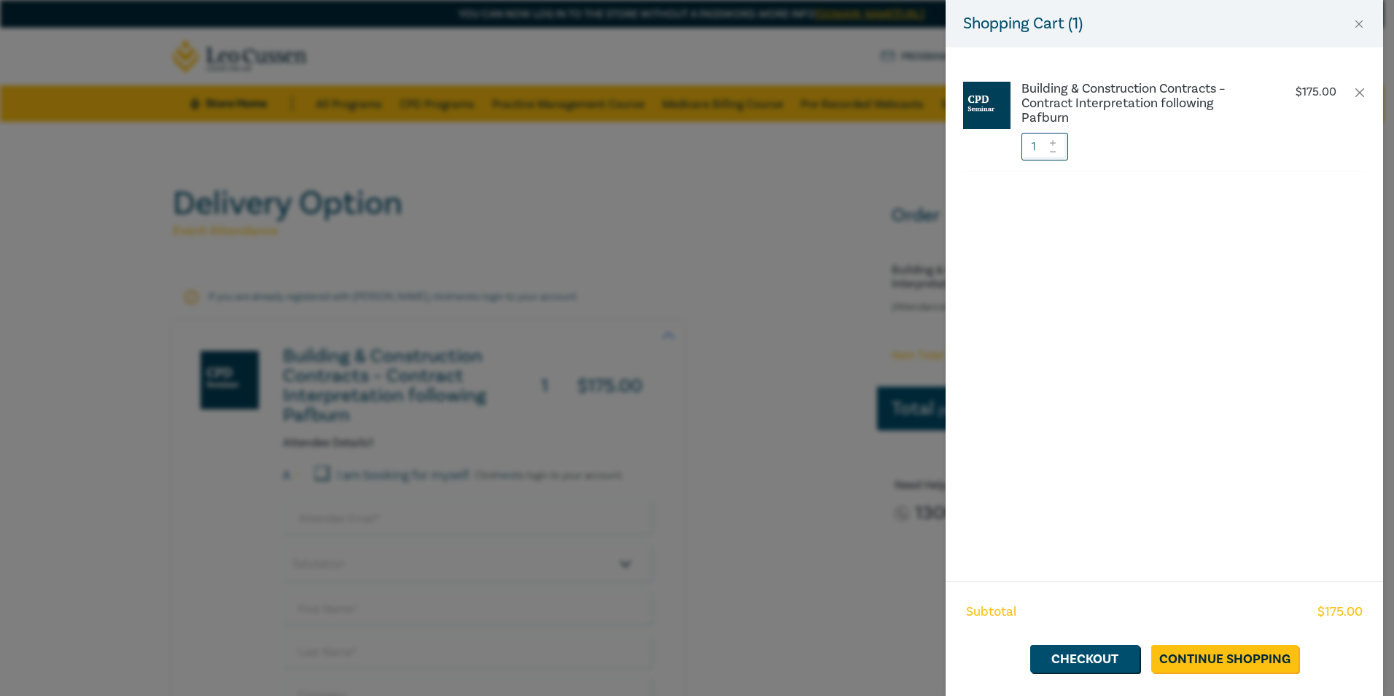 The image size is (1394, 696). What do you see at coordinates (1023, 23) in the screenshot?
I see `h5: Shopping Cart ( 1 )` at bounding box center [1023, 23].